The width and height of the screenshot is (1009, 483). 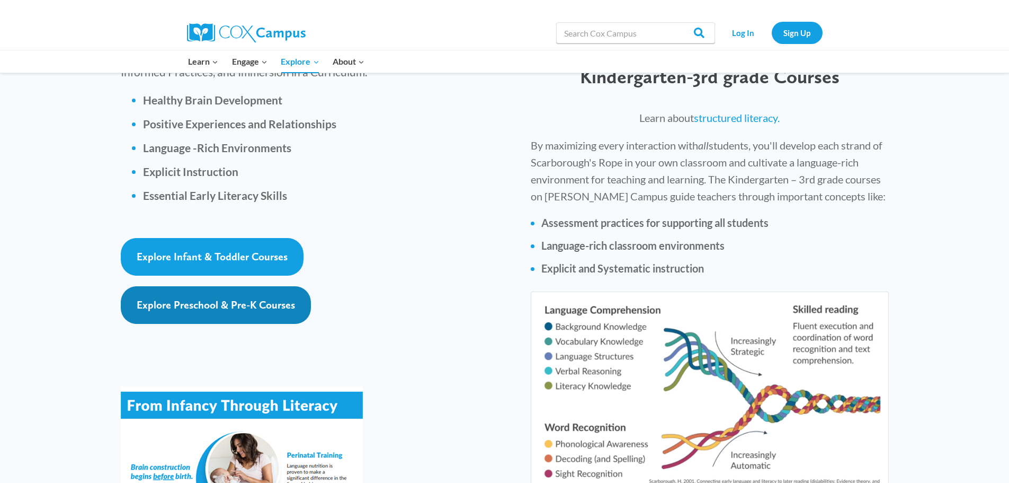 I want to click on b: Essential Early Literacy Skills, so click(x=215, y=195).